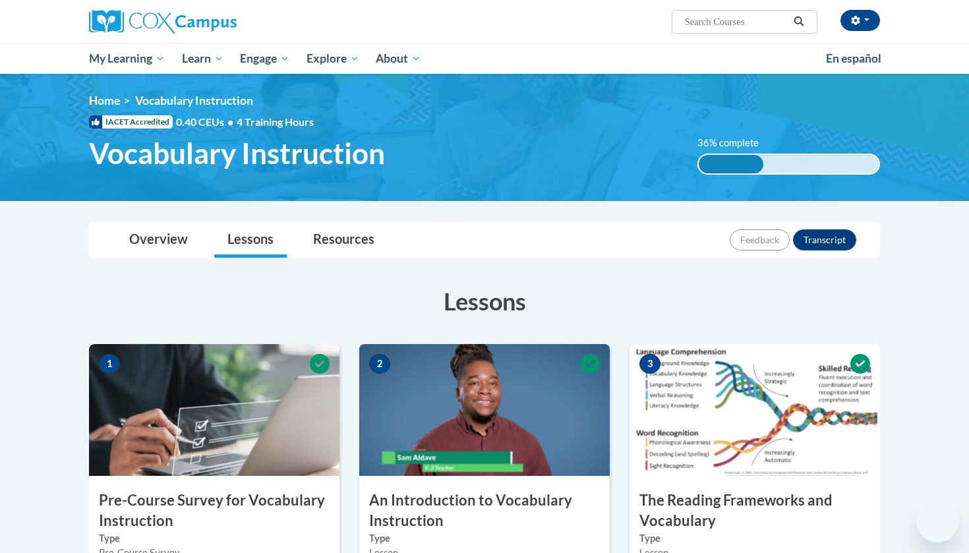 The width and height of the screenshot is (969, 553). What do you see at coordinates (380, 364) in the screenshot?
I see `span: 2` at bounding box center [380, 364].